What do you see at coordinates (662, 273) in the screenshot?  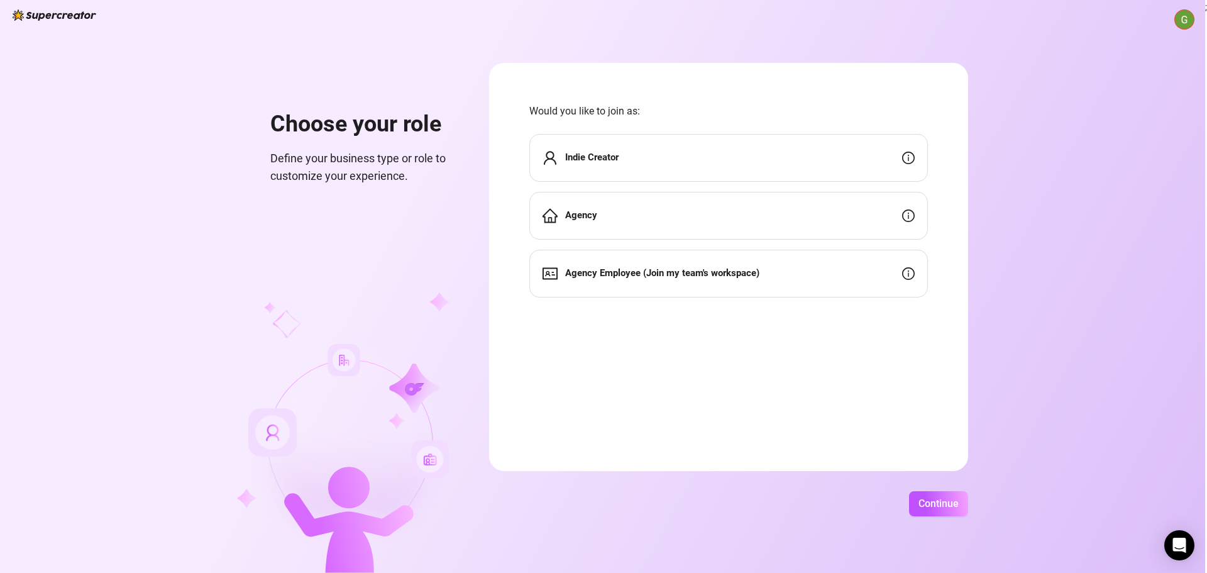 I see `strong: Agency Employee (Join my team's workspace)` at bounding box center [662, 273].